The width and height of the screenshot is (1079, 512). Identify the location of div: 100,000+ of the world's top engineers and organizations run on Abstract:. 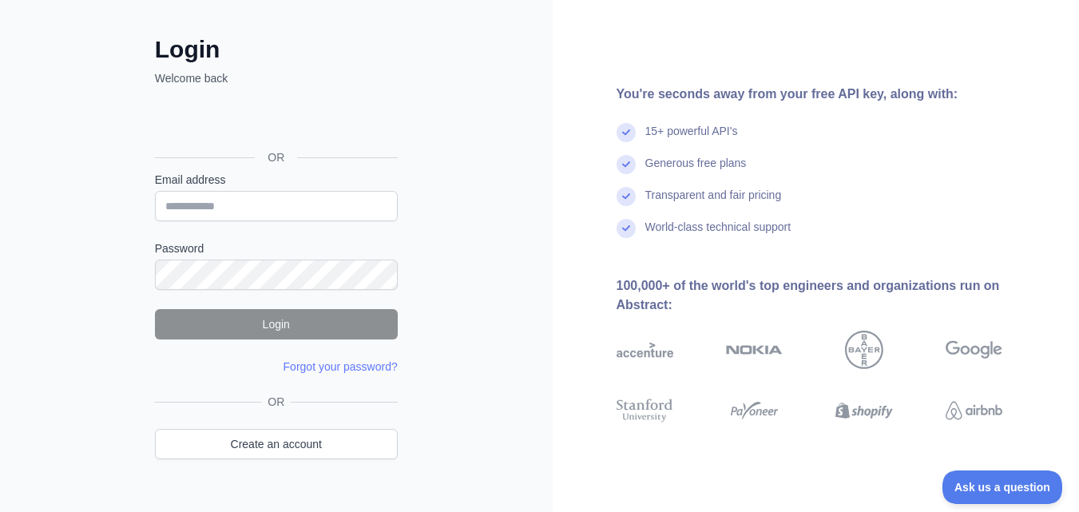
(835, 295).